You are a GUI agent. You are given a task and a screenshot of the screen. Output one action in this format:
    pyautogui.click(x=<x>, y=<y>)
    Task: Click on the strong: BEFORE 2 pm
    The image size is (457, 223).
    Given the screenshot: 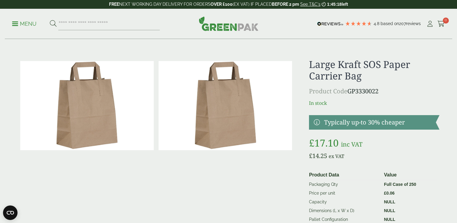 What is the action you would take?
    pyautogui.click(x=286, y=4)
    